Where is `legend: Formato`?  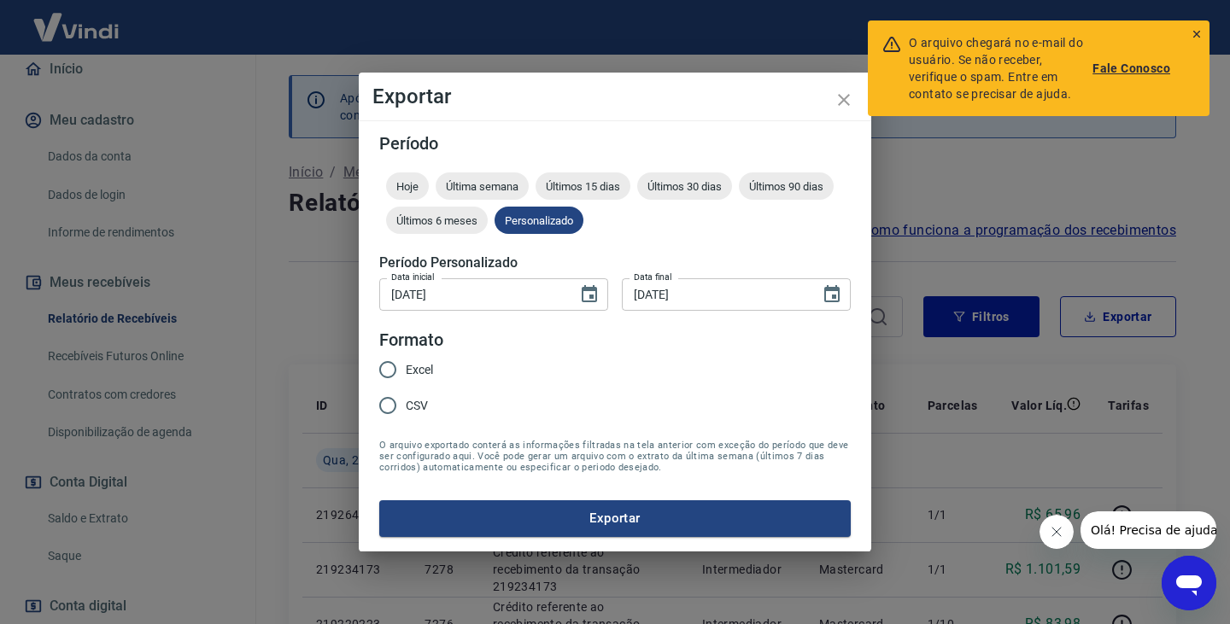
legend: Formato is located at coordinates (411, 340).